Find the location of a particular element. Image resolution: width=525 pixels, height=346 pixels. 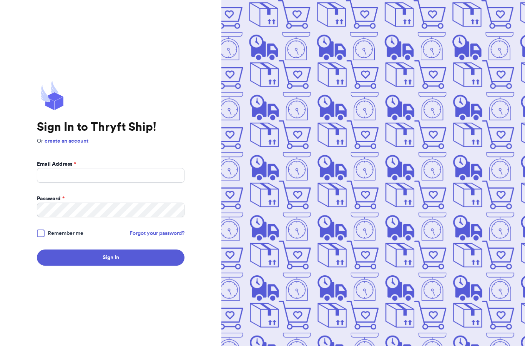

h1: Sign In to Thryft Ship! is located at coordinates (111, 127).